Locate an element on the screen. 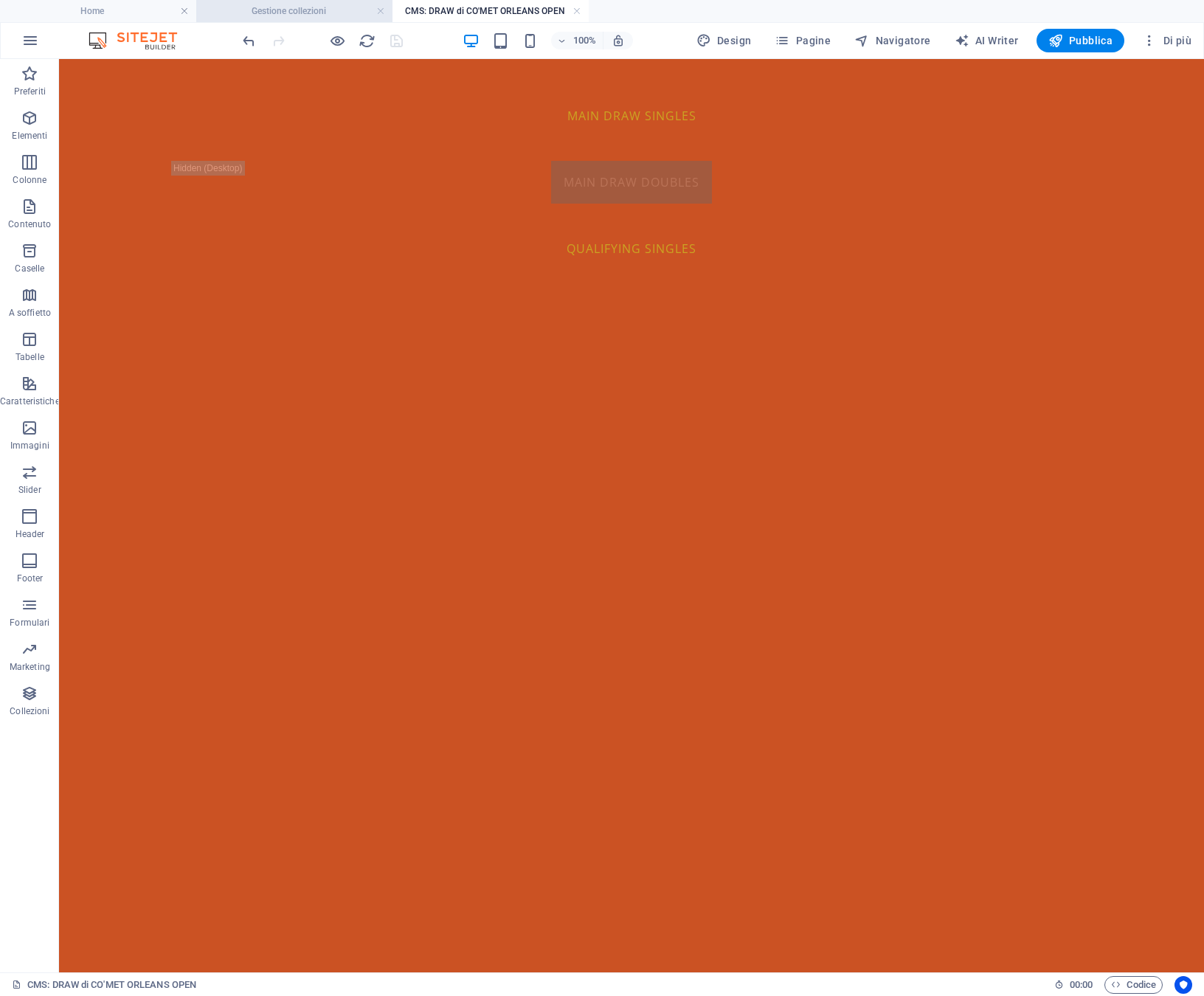 The height and width of the screenshot is (996, 1204). p: Caselle is located at coordinates (29, 268).